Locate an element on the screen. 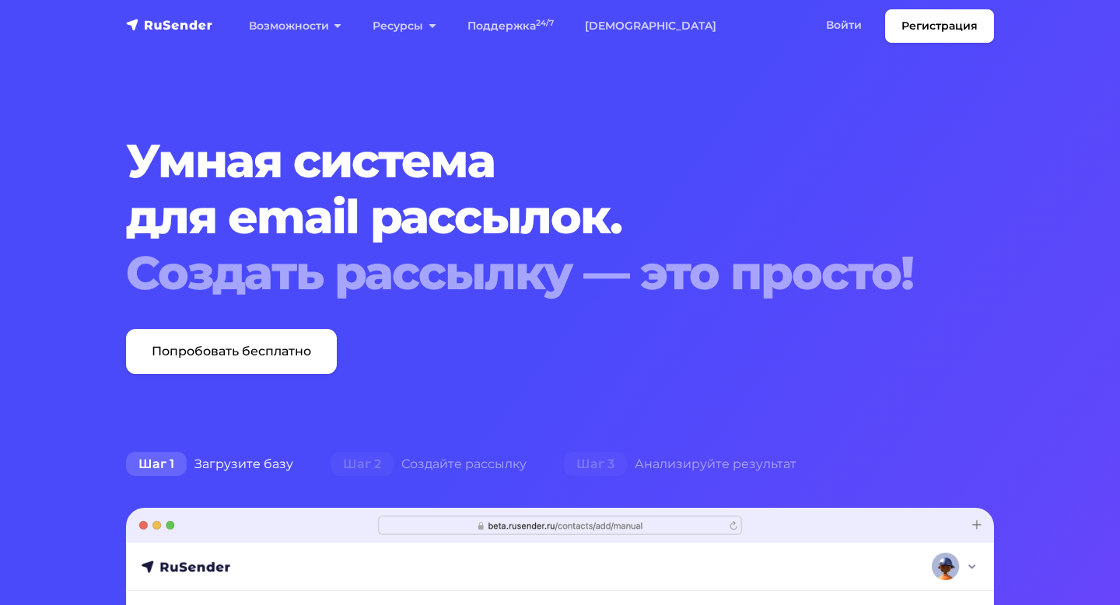 The width and height of the screenshot is (1120, 605). span: Шаг 1 is located at coordinates (156, 464).